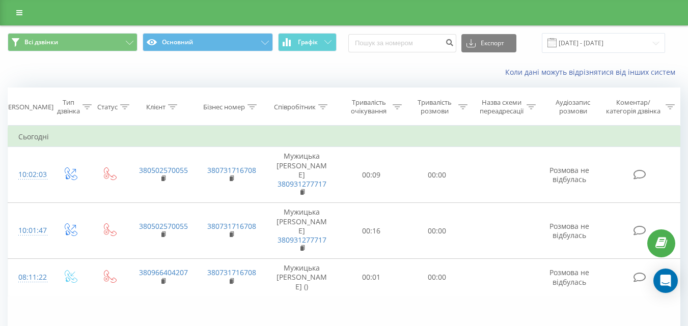 Image resolution: width=688 pixels, height=326 pixels. What do you see at coordinates (308, 42) in the screenshot?
I see `span: Графік` at bounding box center [308, 42].